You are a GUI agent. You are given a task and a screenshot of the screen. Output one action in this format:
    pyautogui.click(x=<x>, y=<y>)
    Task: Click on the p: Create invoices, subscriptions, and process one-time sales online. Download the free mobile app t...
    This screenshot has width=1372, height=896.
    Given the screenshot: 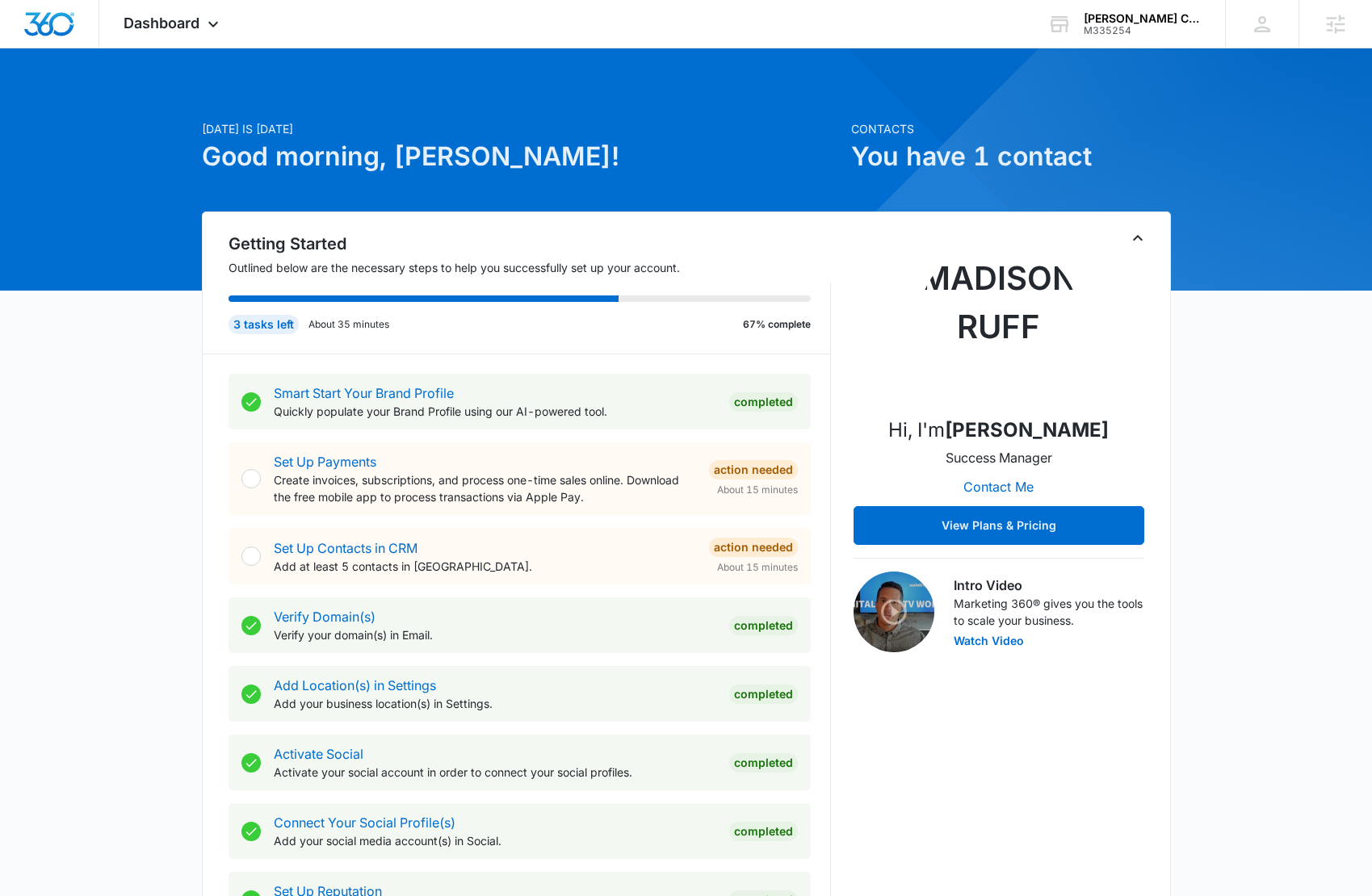 What is the action you would take?
    pyautogui.click(x=484, y=488)
    